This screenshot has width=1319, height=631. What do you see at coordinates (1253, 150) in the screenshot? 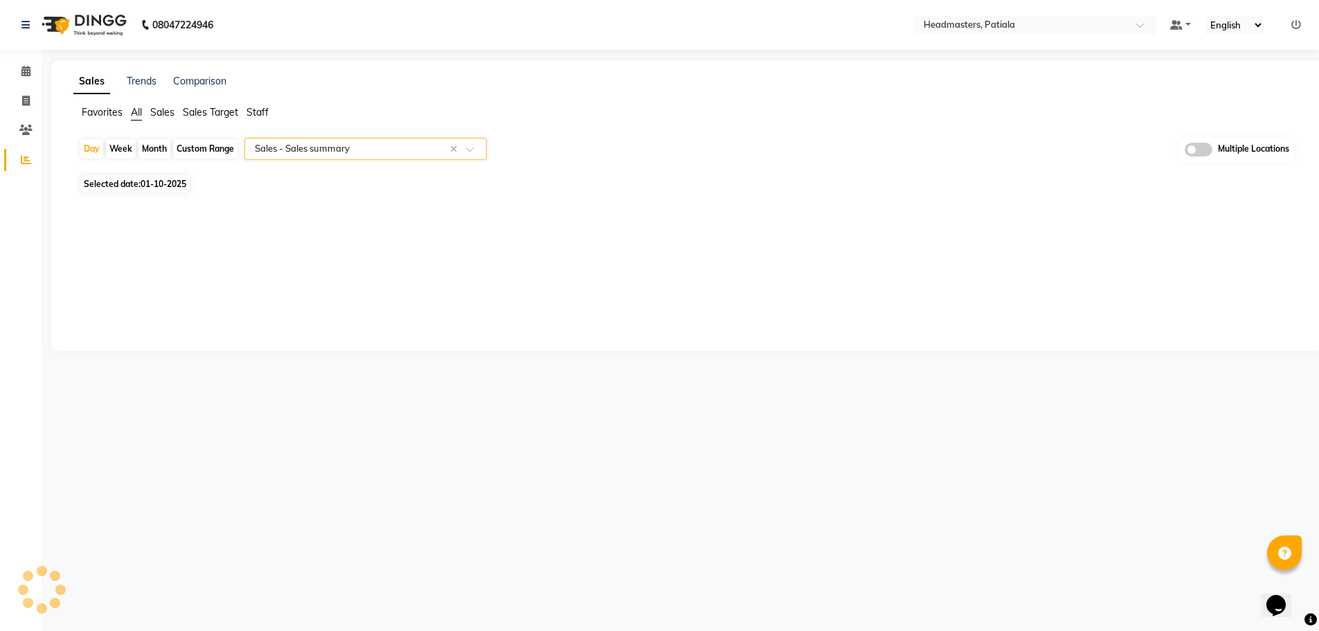
I see `span: Multiple Locations` at bounding box center [1253, 150].